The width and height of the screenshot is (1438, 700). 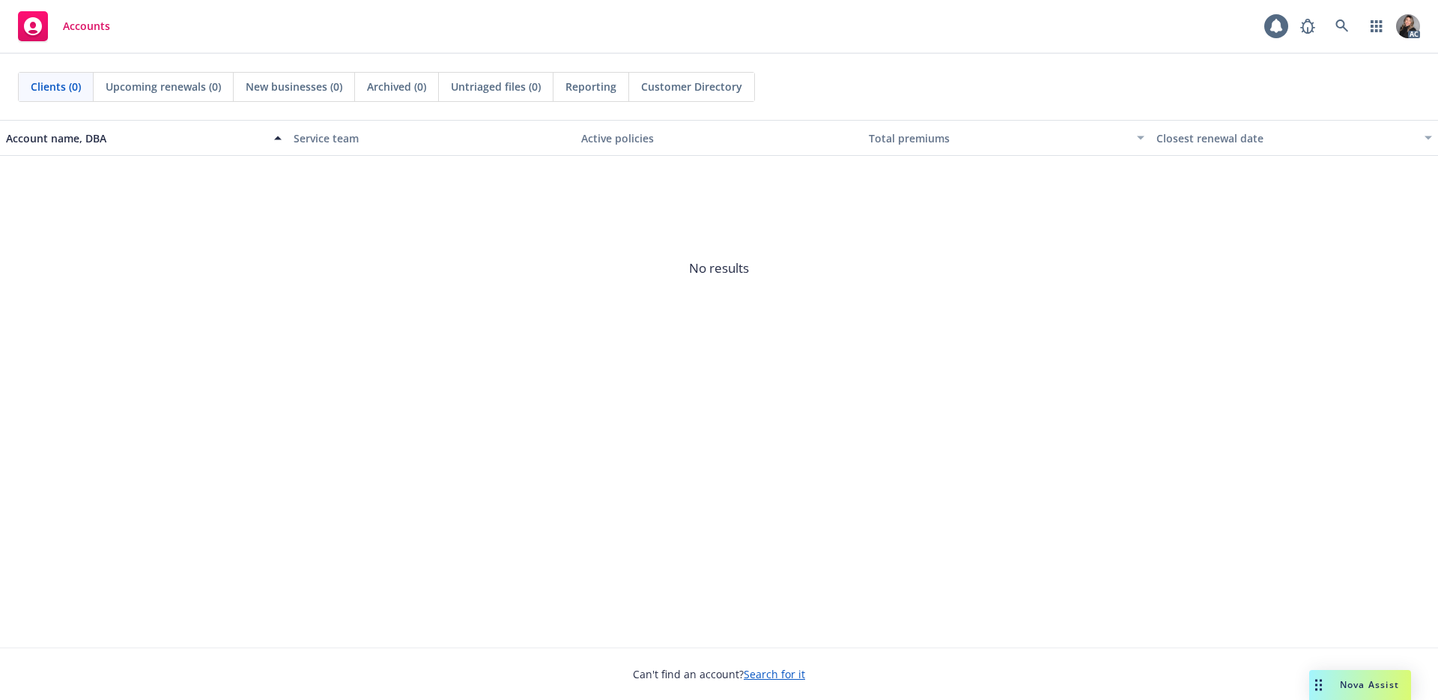 I want to click on span: Reporting, so click(x=591, y=86).